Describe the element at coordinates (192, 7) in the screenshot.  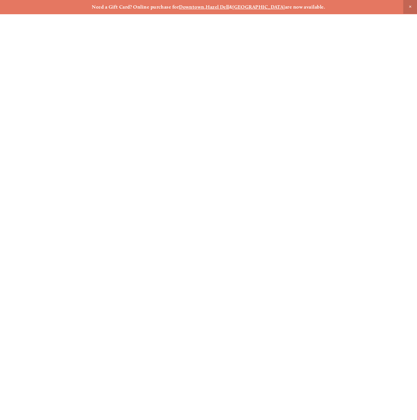
I see `a: Downtown` at that location.